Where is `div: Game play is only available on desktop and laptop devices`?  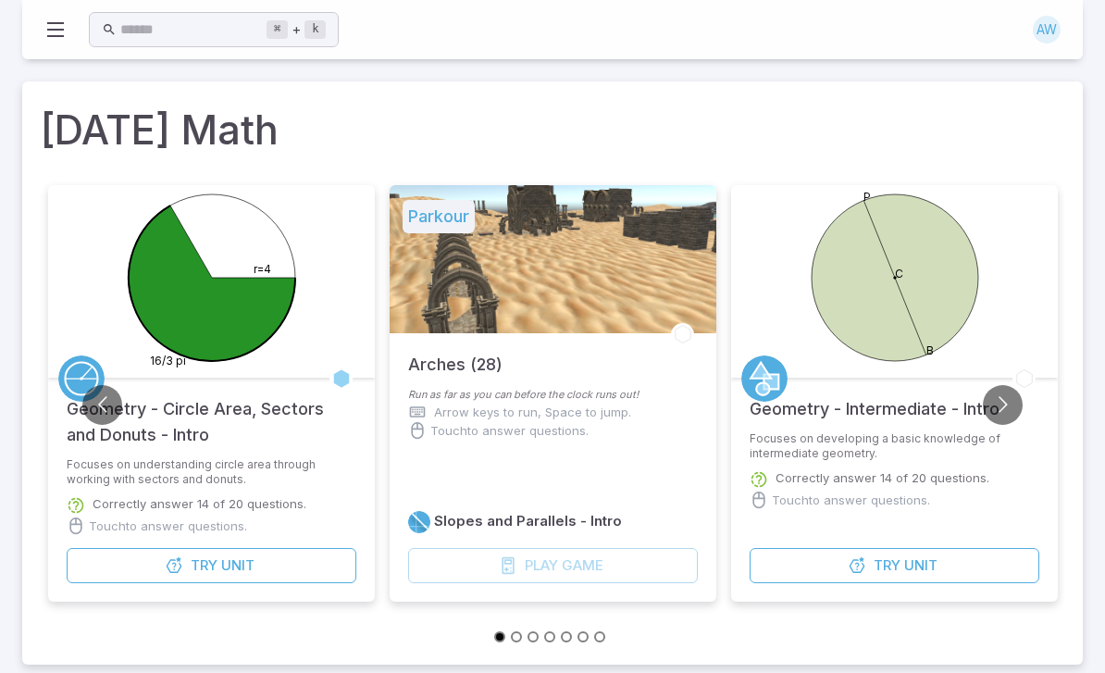 div: Game play is only available on desktop and laptop devices is located at coordinates (552, 565).